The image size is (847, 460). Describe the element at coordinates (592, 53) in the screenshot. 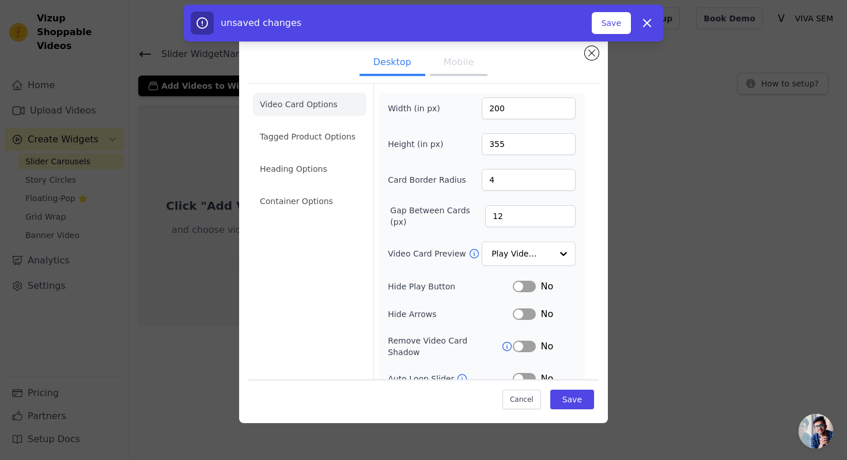

I see `button: Close modal` at that location.